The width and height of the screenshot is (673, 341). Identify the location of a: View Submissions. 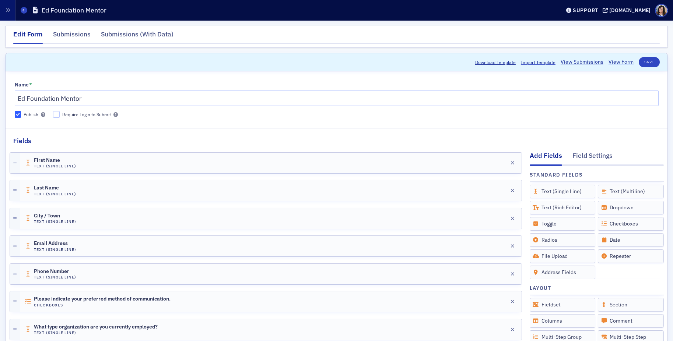
(582, 62).